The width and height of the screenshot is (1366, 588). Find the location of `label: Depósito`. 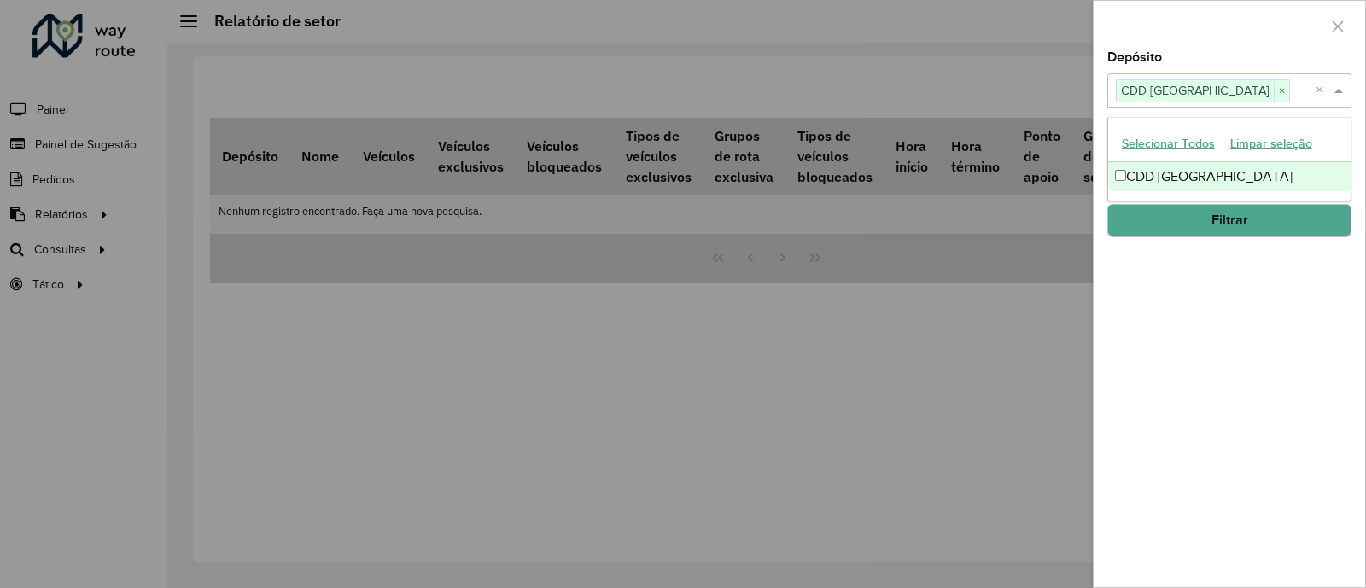

label: Depósito is located at coordinates (1134, 57).